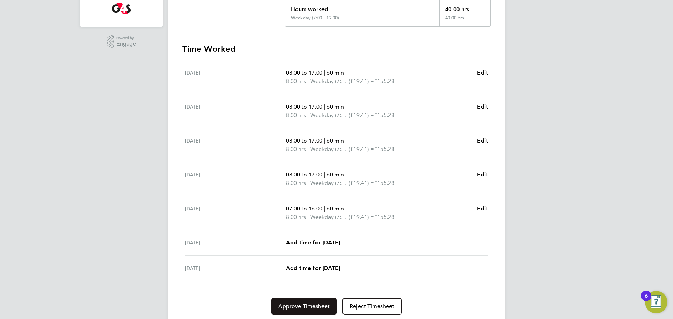  What do you see at coordinates (315, 18) in the screenshot?
I see `div: Weekday (7:00 - 19:00)` at bounding box center [315, 18].